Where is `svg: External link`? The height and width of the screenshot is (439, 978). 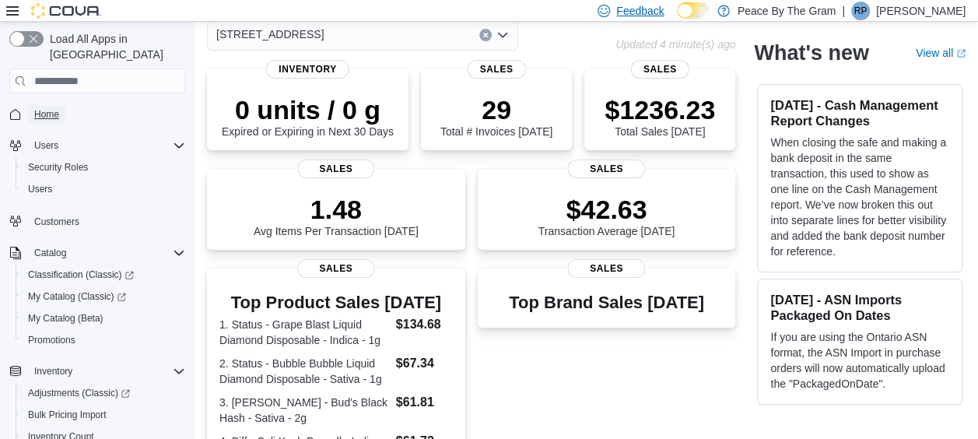 svg: External link is located at coordinates (961, 54).